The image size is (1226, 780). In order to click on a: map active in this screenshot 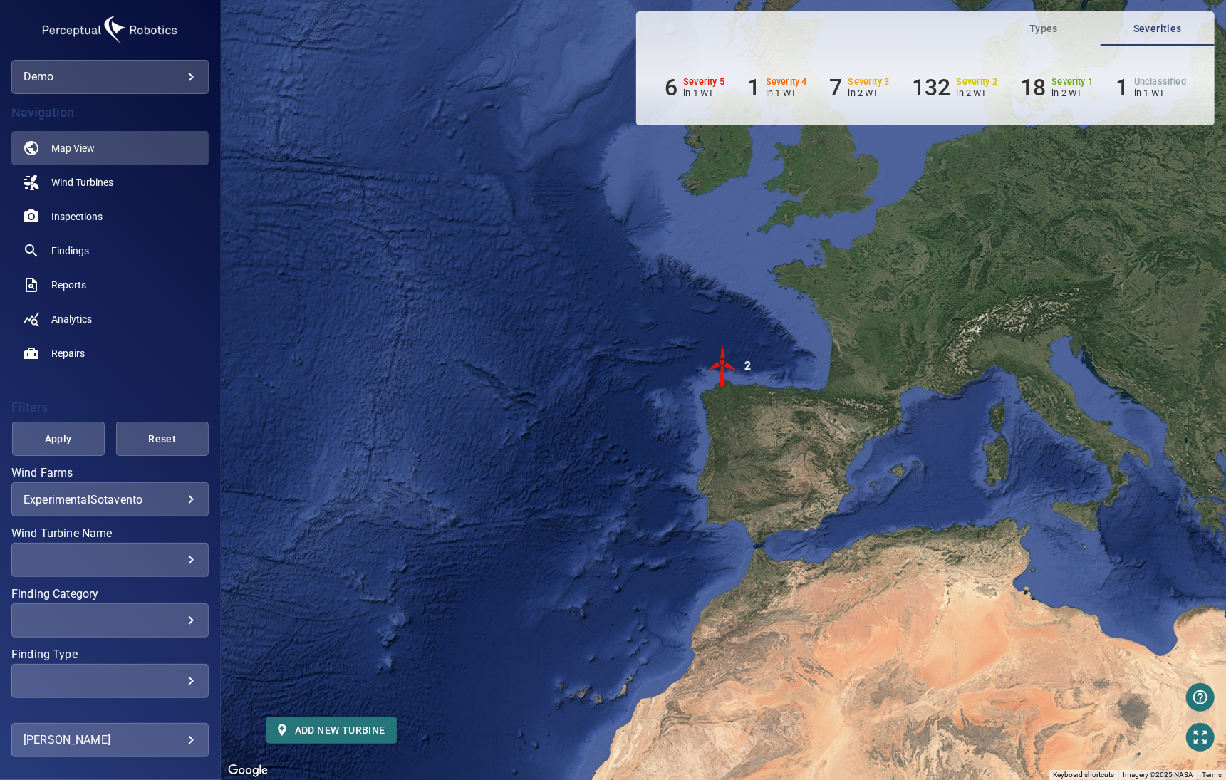, I will do `click(110, 148)`.